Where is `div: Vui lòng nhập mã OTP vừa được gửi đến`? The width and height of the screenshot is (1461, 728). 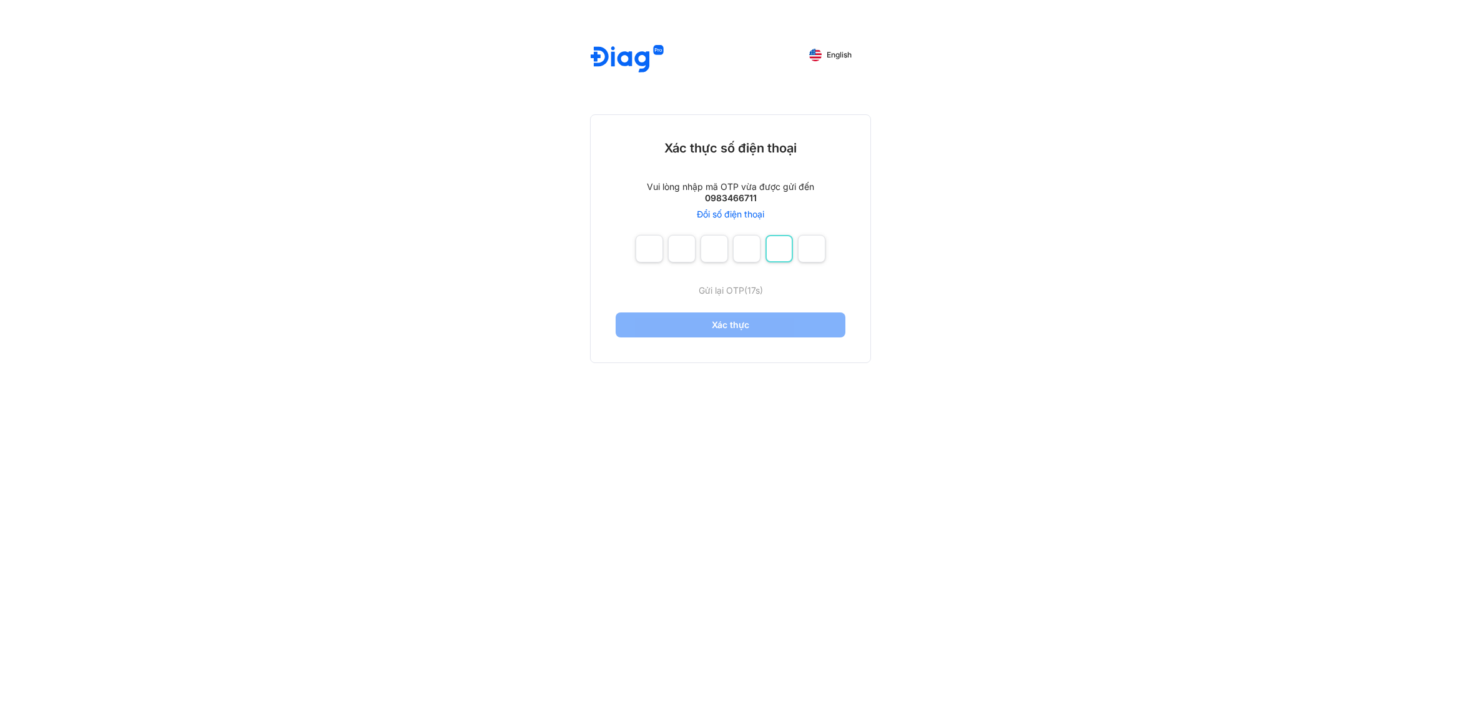 div: Vui lòng nhập mã OTP vừa được gửi đến is located at coordinates (731, 187).